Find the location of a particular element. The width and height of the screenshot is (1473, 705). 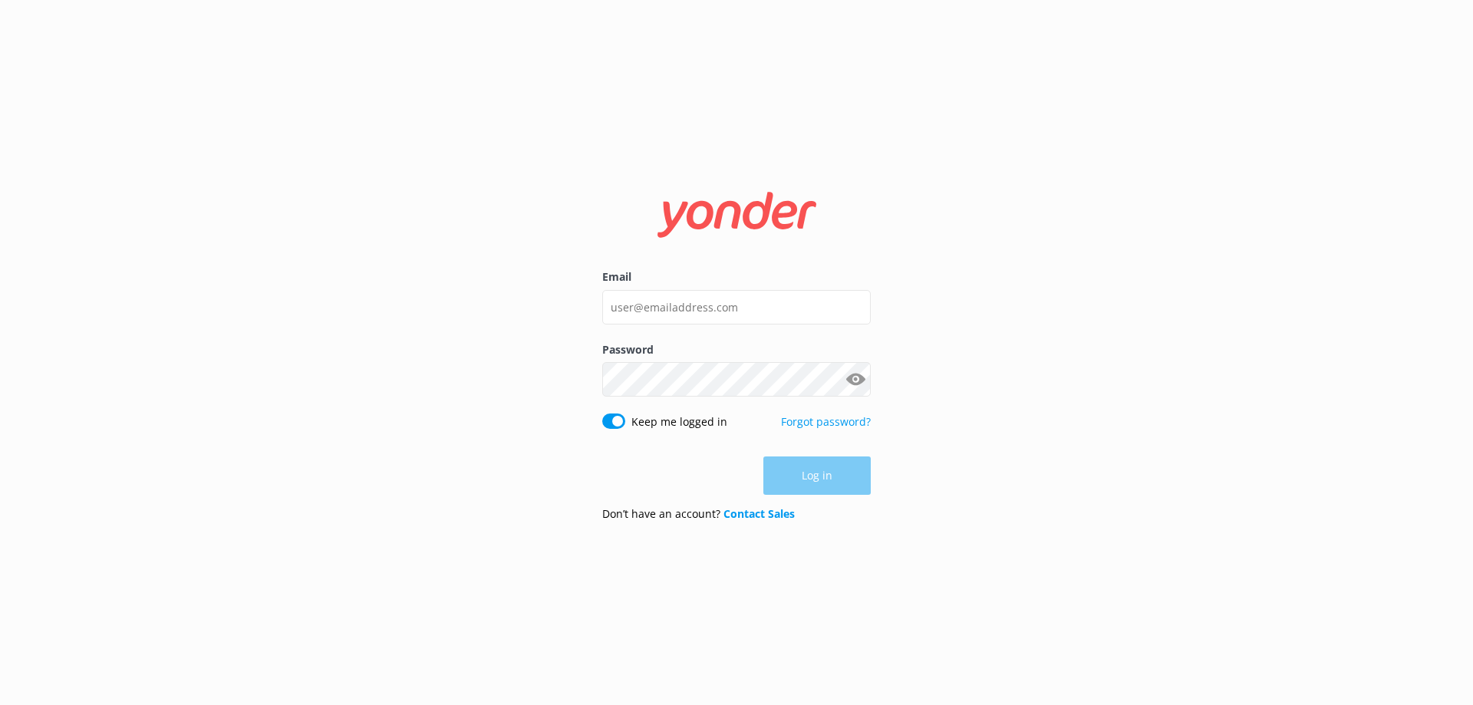

button: Show password is located at coordinates (855, 380).